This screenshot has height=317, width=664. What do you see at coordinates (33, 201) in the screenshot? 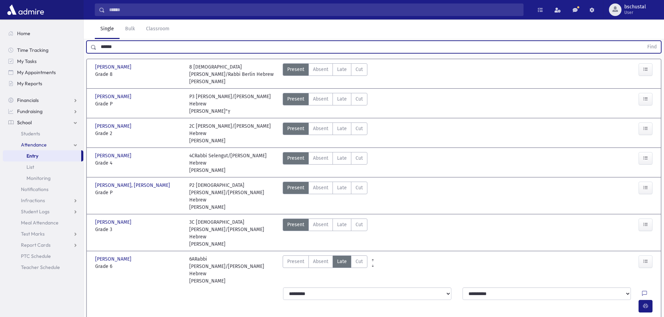
I see `span: Infractions` at bounding box center [33, 201].